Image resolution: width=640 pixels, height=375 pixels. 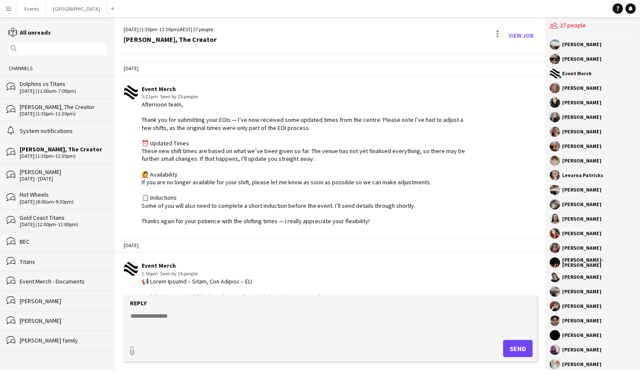 What do you see at coordinates (63, 131) in the screenshot?
I see `div: System notifications` at bounding box center [63, 131].